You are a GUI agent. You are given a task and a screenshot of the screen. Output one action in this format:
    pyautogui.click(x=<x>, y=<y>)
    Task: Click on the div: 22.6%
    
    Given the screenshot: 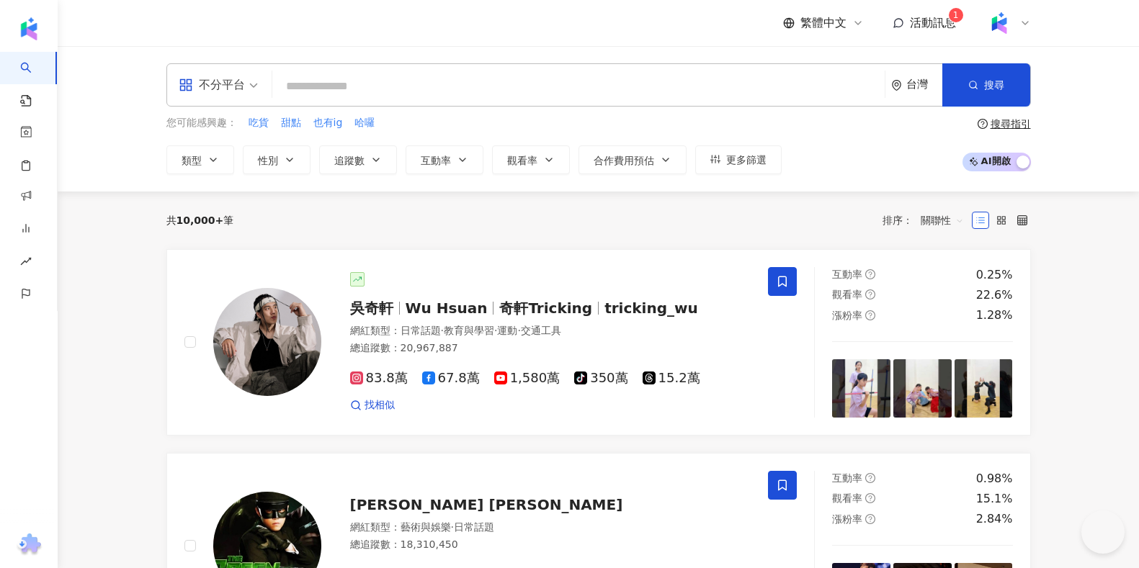 What is the action you would take?
    pyautogui.click(x=994, y=295)
    